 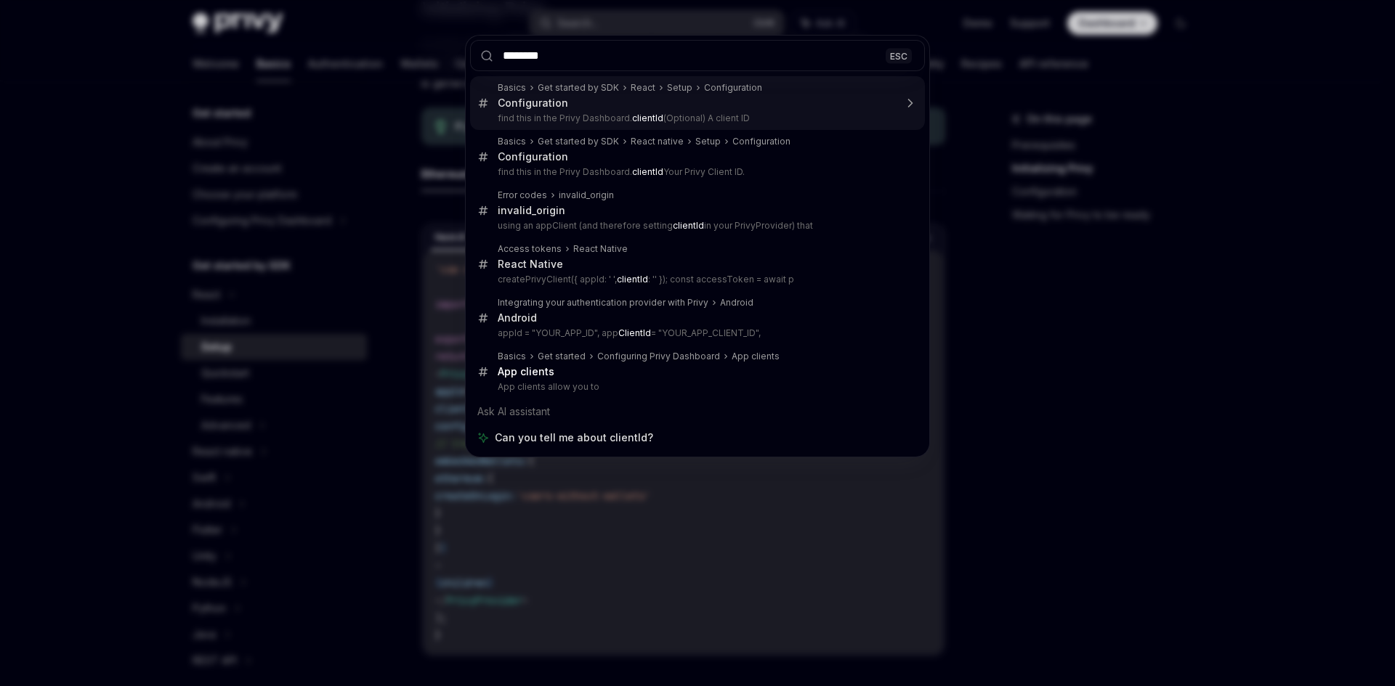 What do you see at coordinates (634, 333) in the screenshot?
I see `b: ClientId` at bounding box center [634, 333].